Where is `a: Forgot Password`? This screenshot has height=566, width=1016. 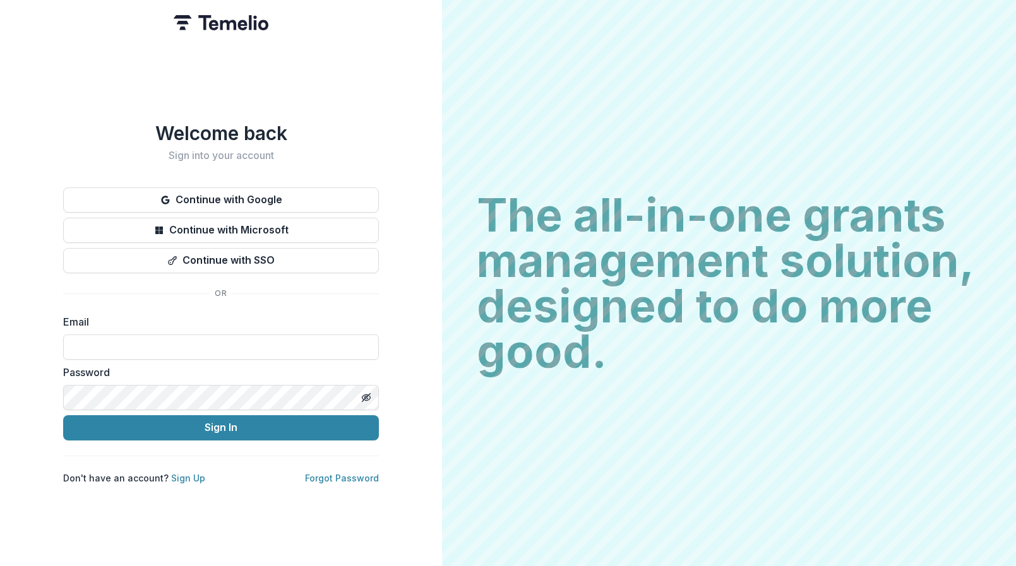 a: Forgot Password is located at coordinates (341, 478).